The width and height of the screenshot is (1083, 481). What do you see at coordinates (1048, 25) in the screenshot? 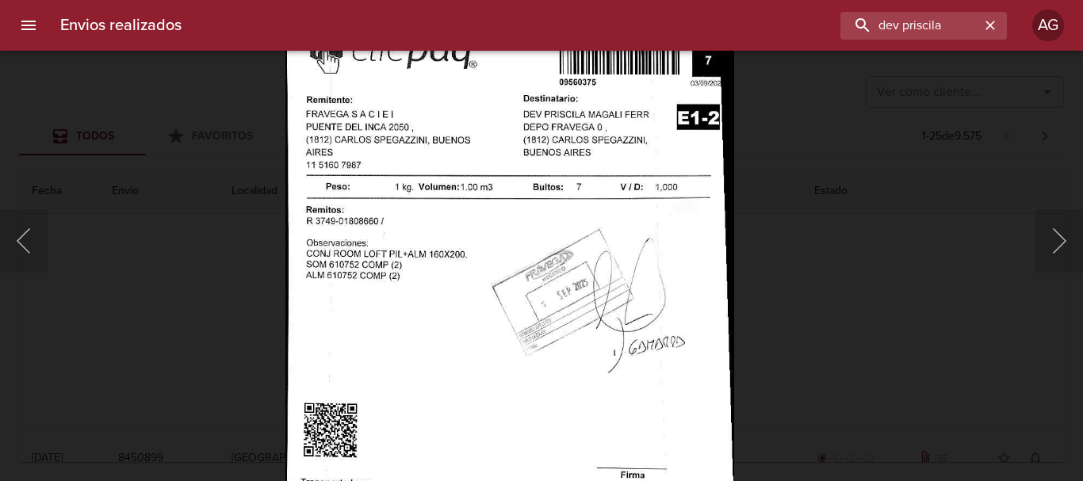
I see `div: Abrir información de usuario` at bounding box center [1048, 25].